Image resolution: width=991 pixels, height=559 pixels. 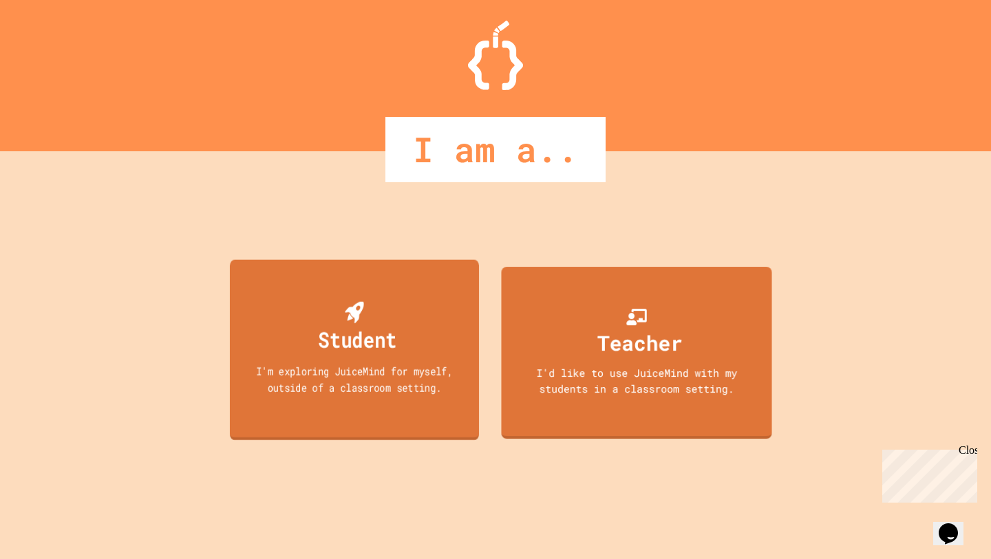 What do you see at coordinates (495, 149) in the screenshot?
I see `div: I am a..` at bounding box center [495, 149].